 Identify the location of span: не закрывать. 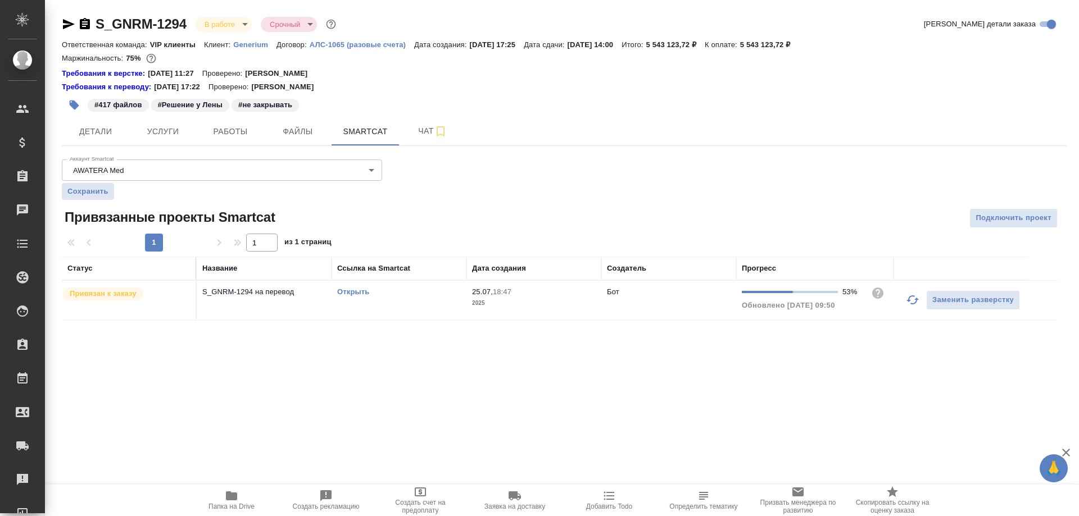
(265, 104).